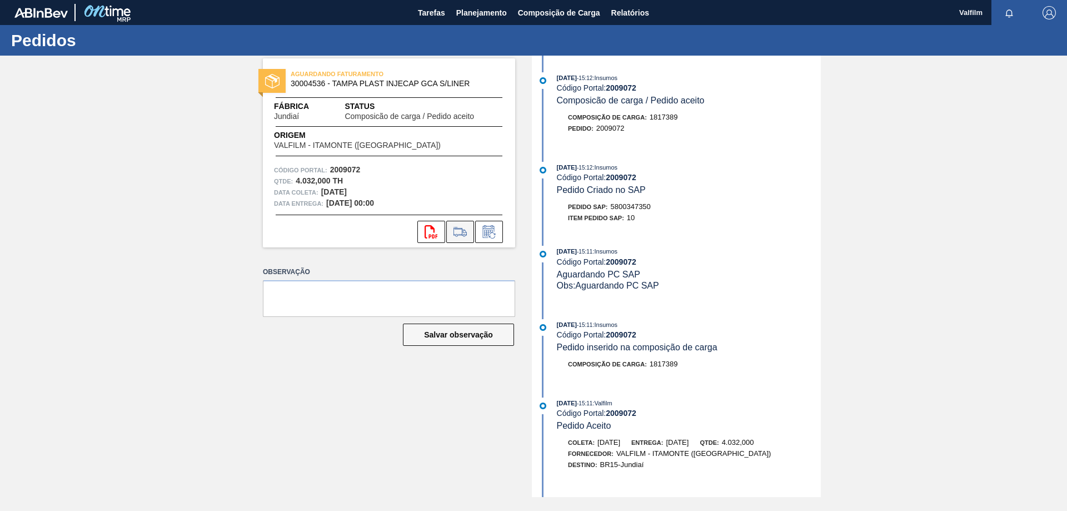 Image resolution: width=1067 pixels, height=511 pixels. Describe the element at coordinates (598, 274) in the screenshot. I see `span: Aguardando PC SAP` at that location.